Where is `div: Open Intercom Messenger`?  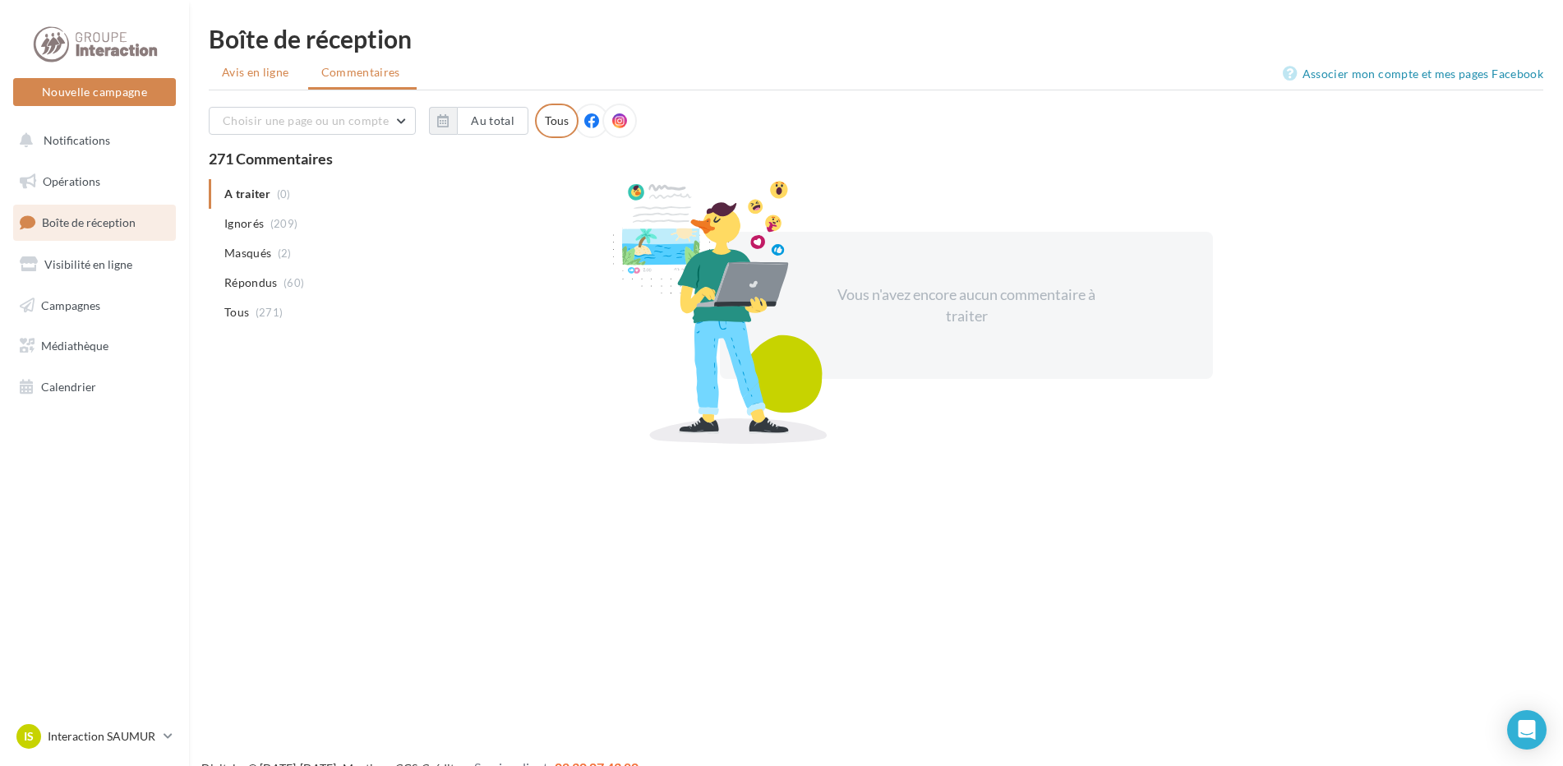
div: Open Intercom Messenger is located at coordinates (1527, 730).